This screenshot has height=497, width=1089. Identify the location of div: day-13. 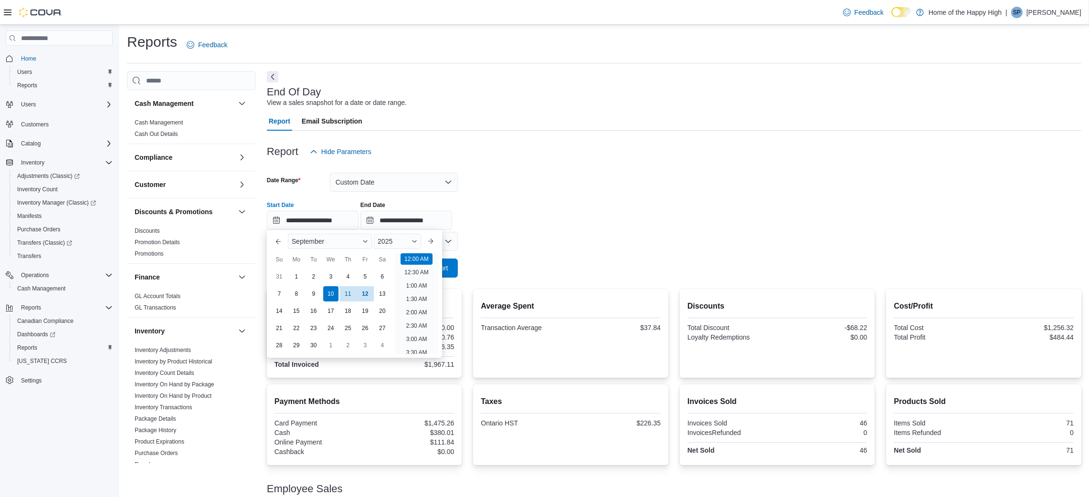
(382, 294).